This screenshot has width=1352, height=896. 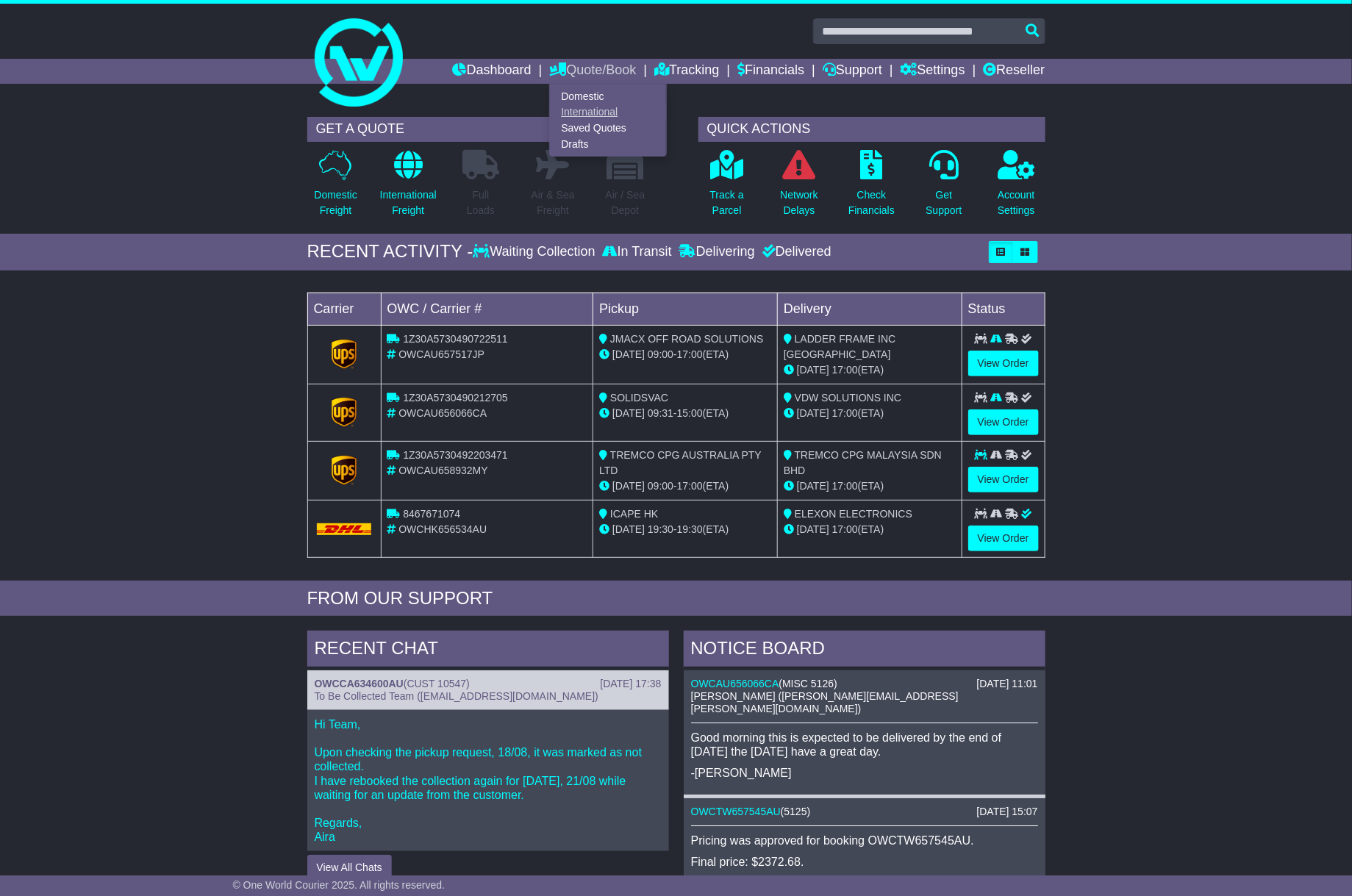 I want to click on span: 5125, so click(x=795, y=812).